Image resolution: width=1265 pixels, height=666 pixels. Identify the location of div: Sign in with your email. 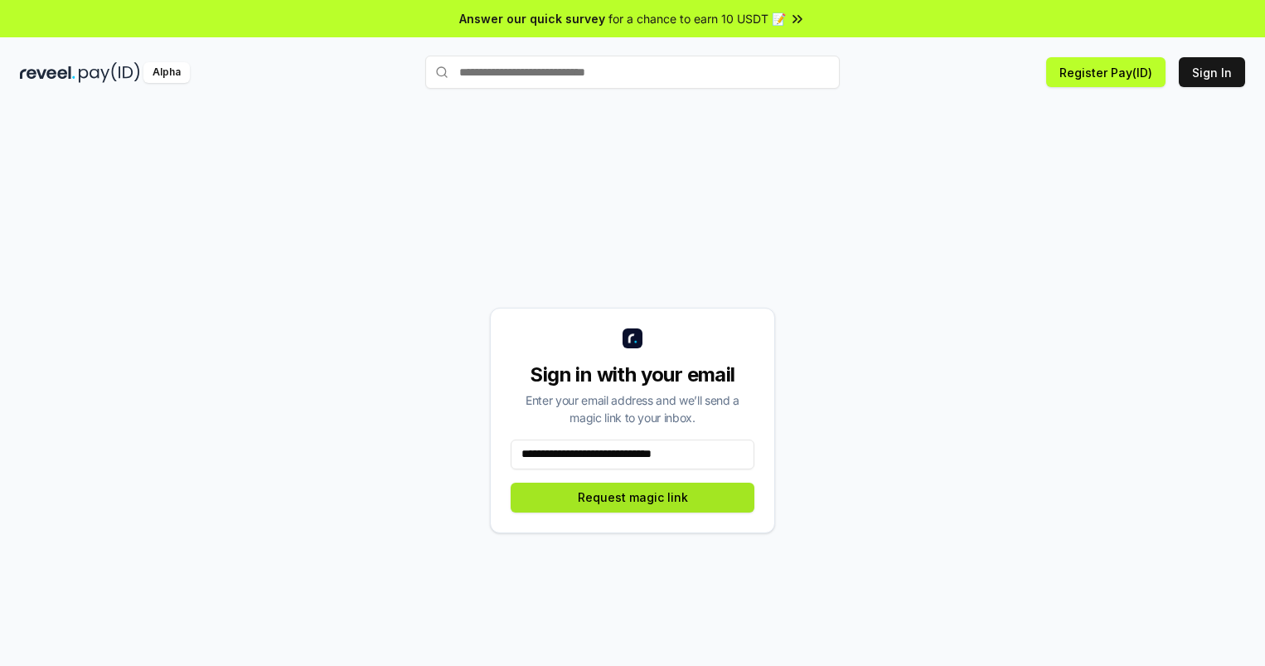
(632, 375).